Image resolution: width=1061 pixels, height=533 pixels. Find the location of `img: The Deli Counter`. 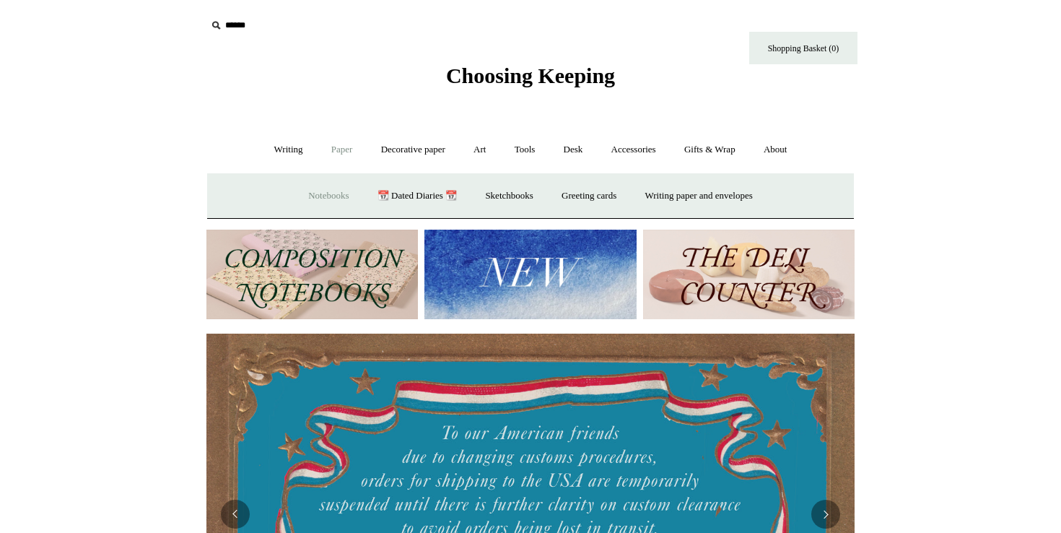

img: The Deli Counter is located at coordinates (749, 274).